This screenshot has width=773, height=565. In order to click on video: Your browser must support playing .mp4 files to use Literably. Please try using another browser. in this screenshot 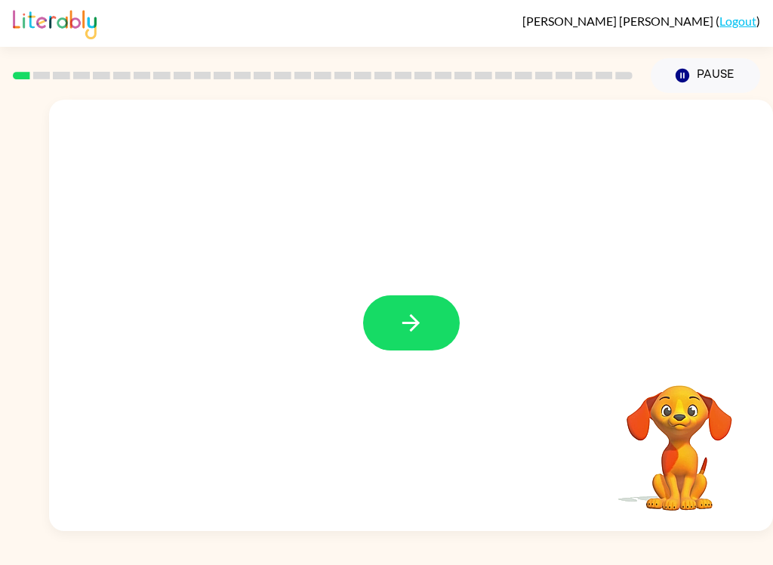, I will do `click(680, 437)`.